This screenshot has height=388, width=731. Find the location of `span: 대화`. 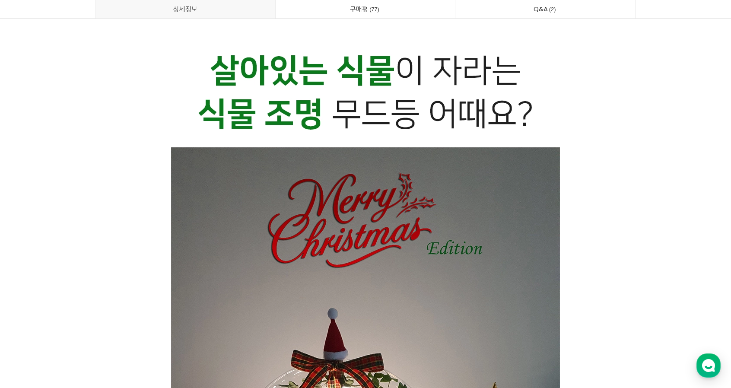

span: 대화 is located at coordinates (84, 291).